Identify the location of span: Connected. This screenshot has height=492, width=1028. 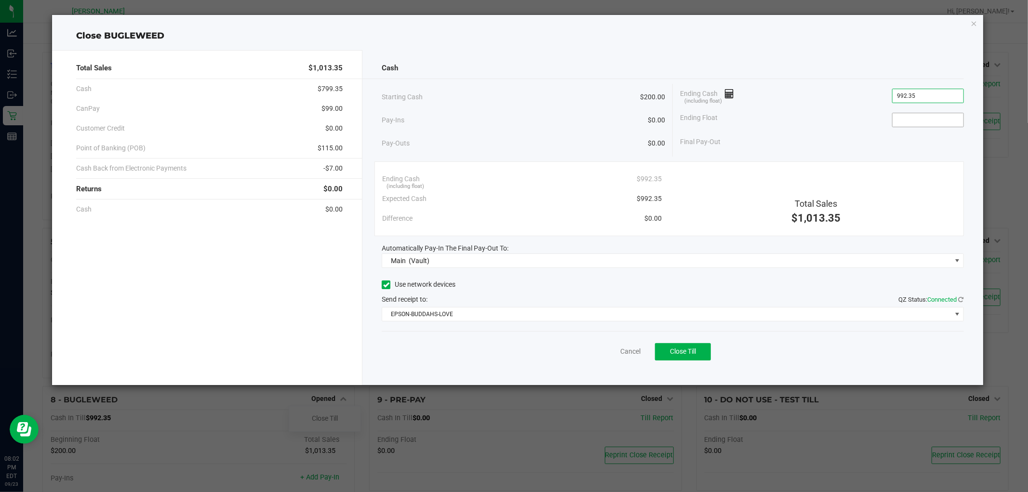
(943, 299).